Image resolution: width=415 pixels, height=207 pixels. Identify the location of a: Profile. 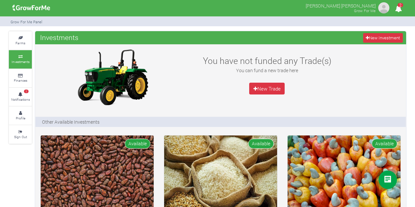
(20, 115).